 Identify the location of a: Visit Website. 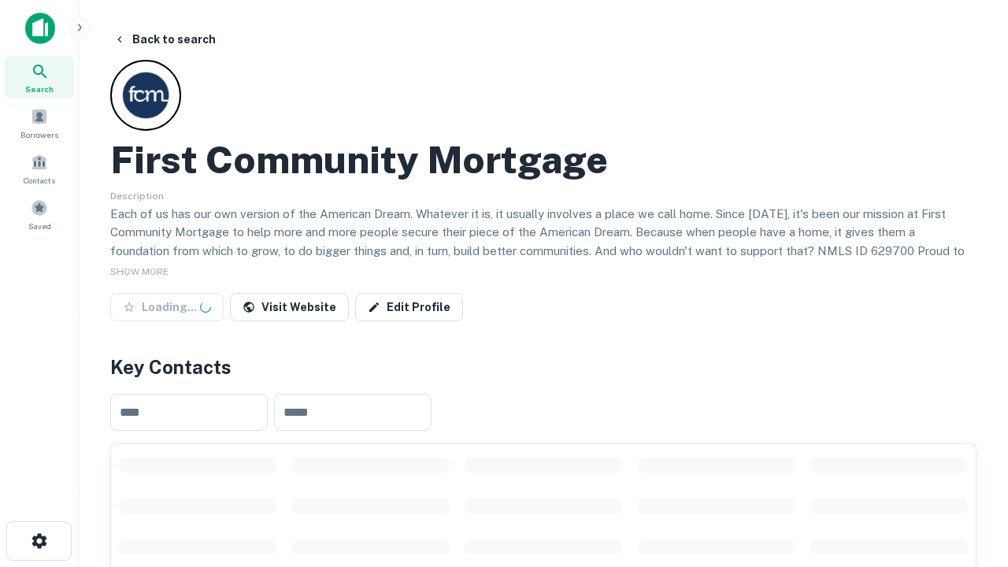
(289, 307).